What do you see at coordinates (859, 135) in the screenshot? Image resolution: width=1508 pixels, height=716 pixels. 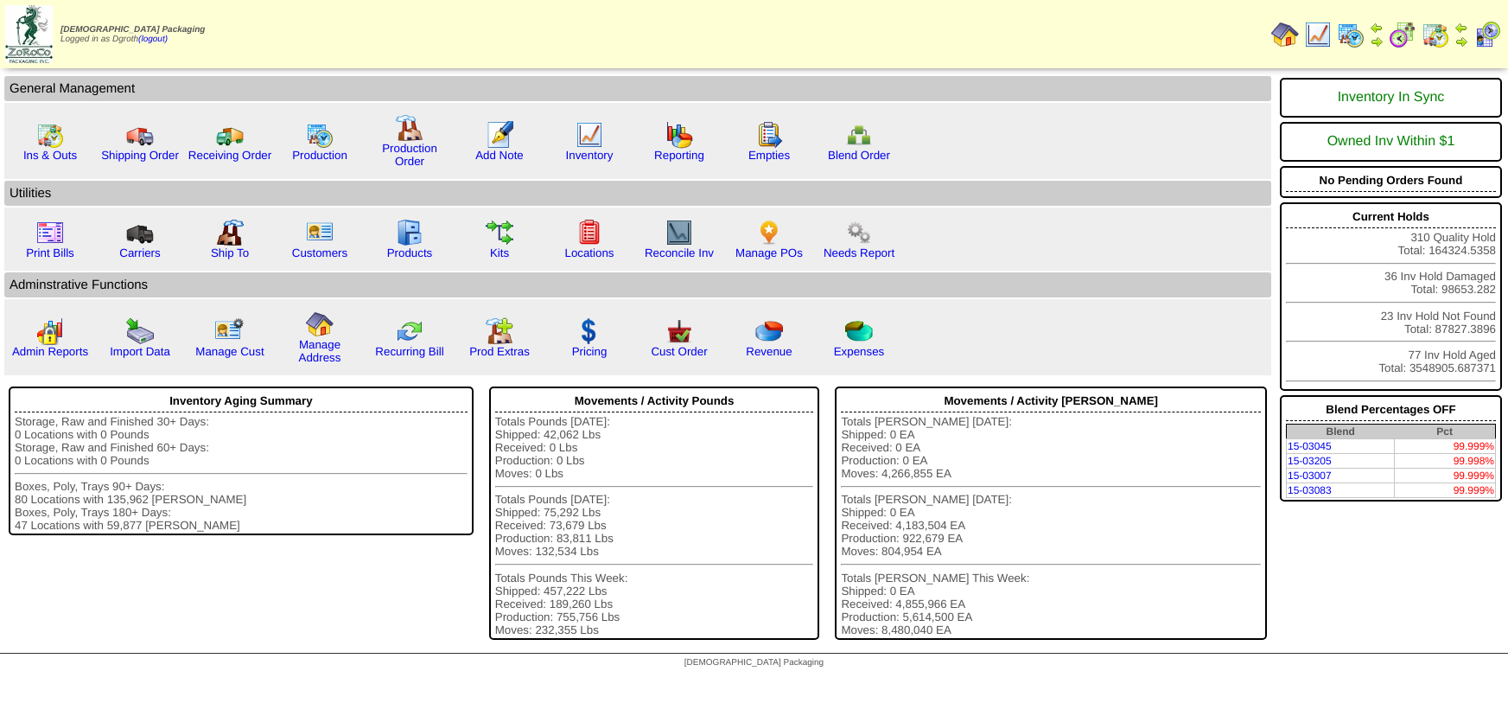 I see `img: network.png` at bounding box center [859, 135].